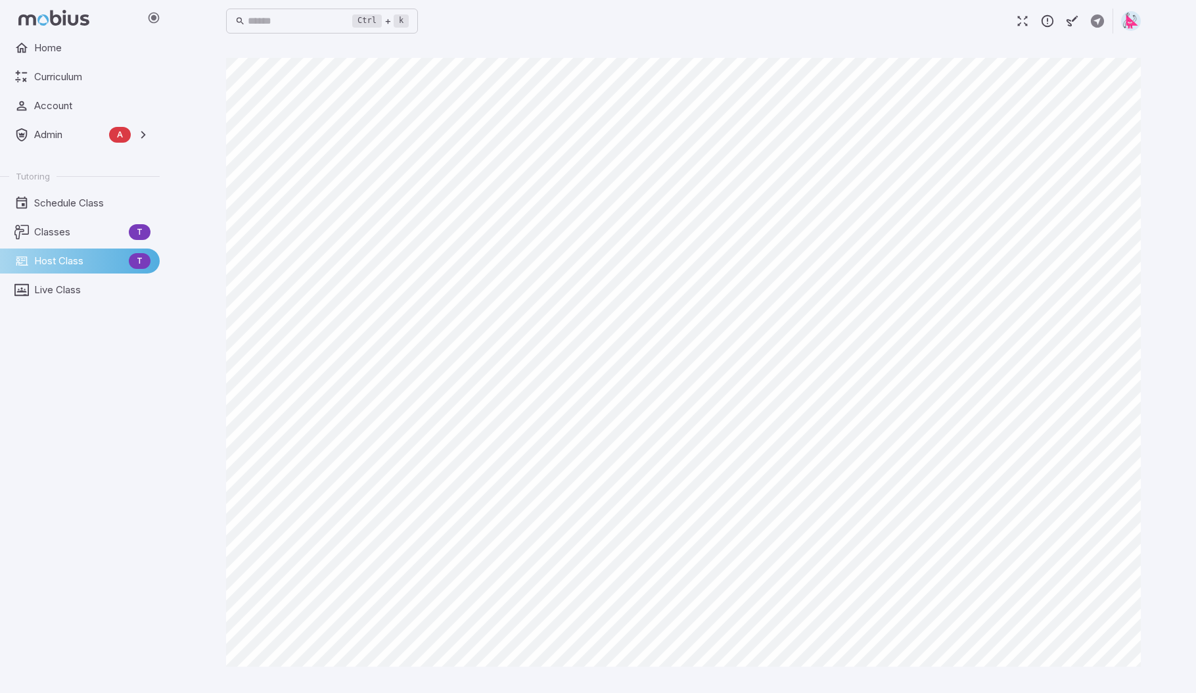 The image size is (1196, 693). I want to click on span: Curriculum, so click(92, 77).